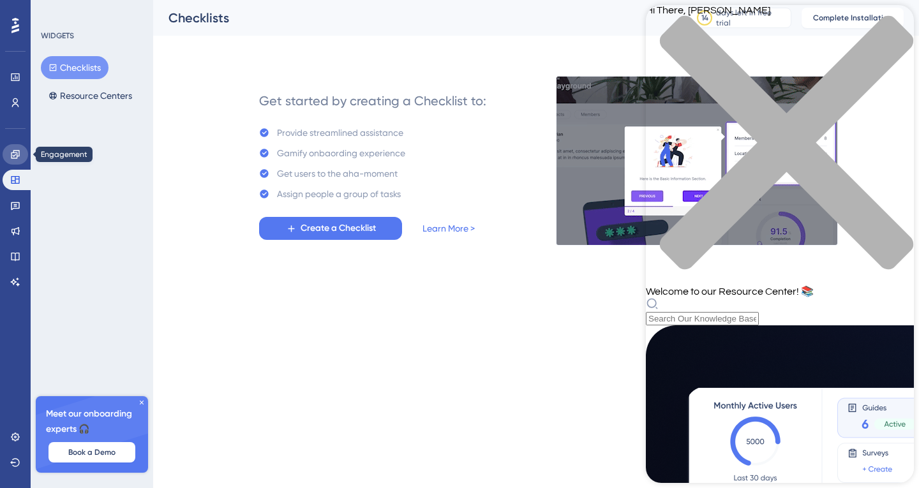  I want to click on button: Resource Centers, so click(90, 96).